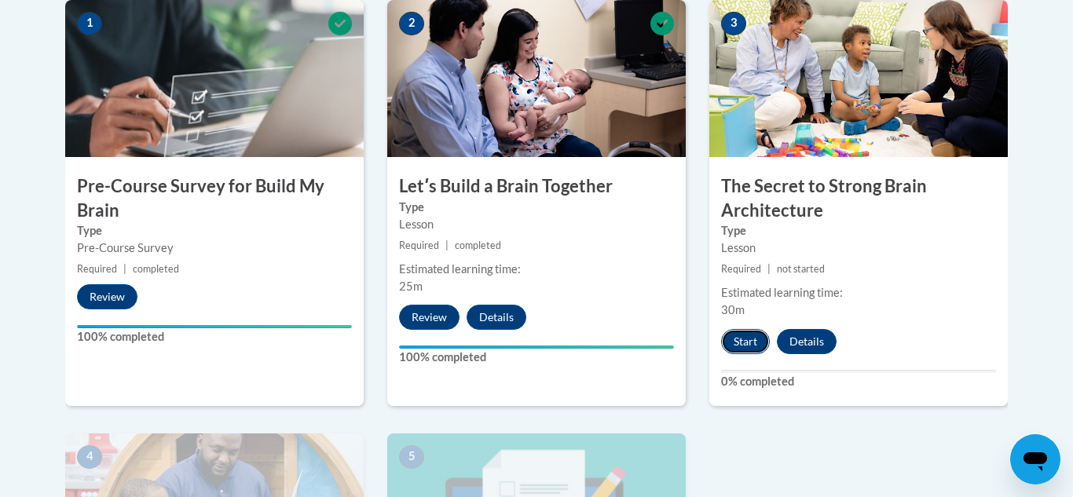  What do you see at coordinates (214, 248) in the screenshot?
I see `div: Pre-Course Survey` at bounding box center [214, 248].